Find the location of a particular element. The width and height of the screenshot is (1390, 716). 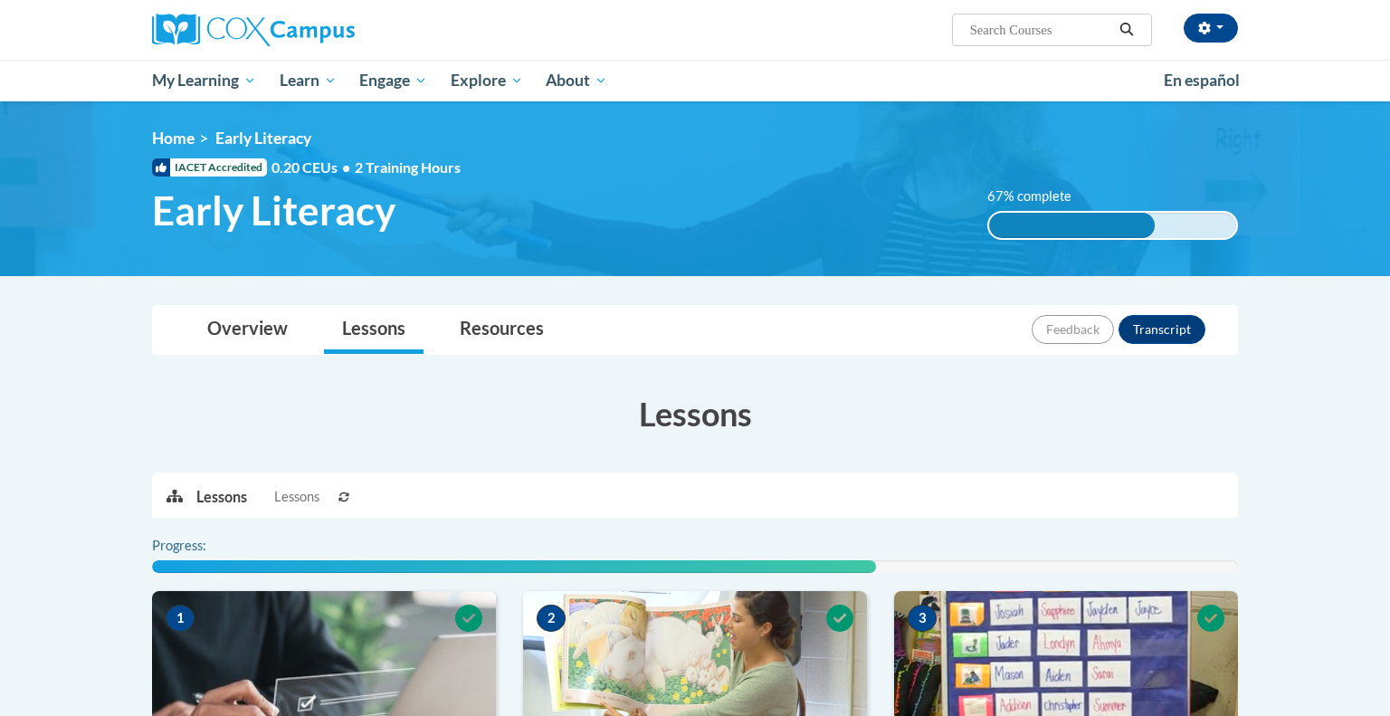

span: 0.20 CEUs is located at coordinates (313, 167).